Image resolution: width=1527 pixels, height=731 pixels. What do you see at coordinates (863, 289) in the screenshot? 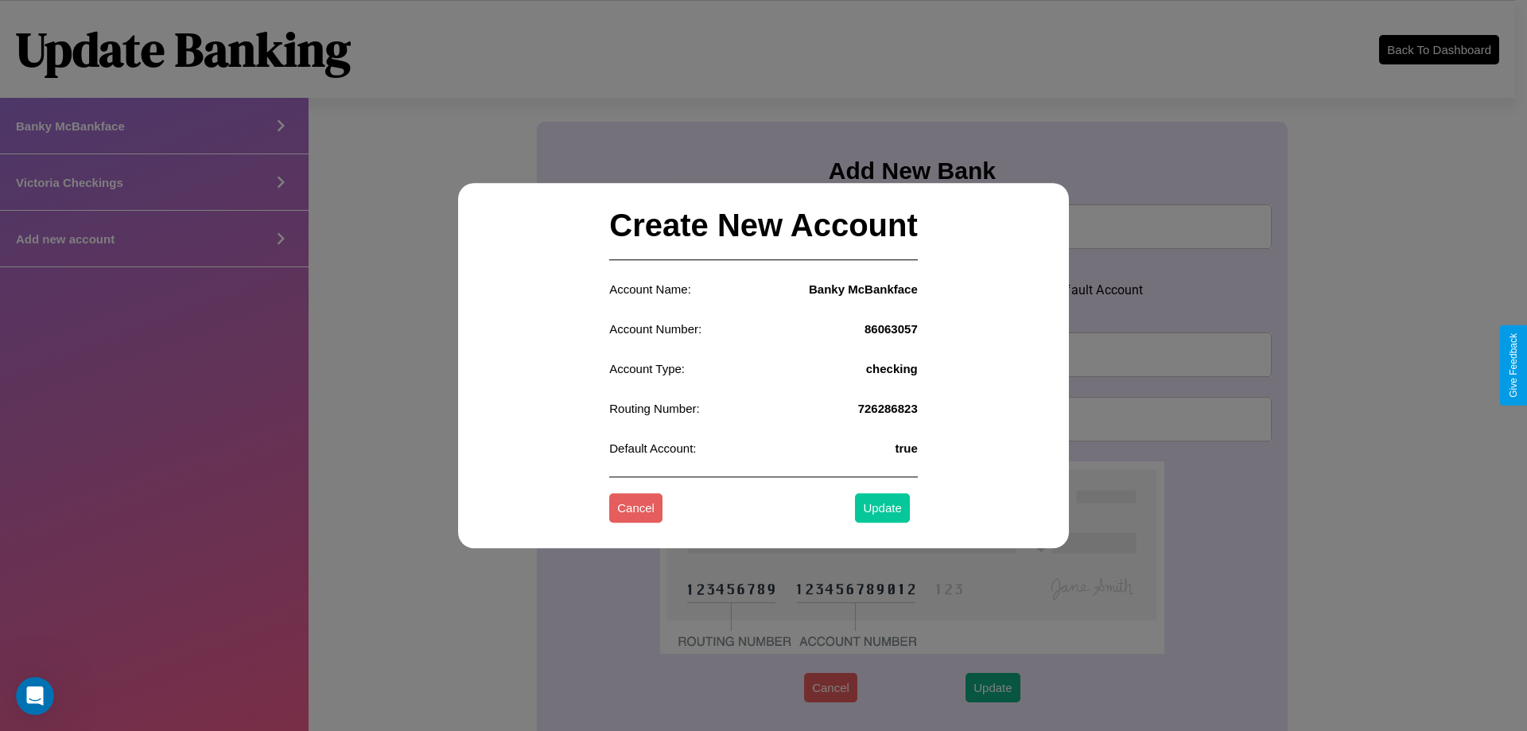
I see `h4: Banky McBankface` at bounding box center [863, 289].